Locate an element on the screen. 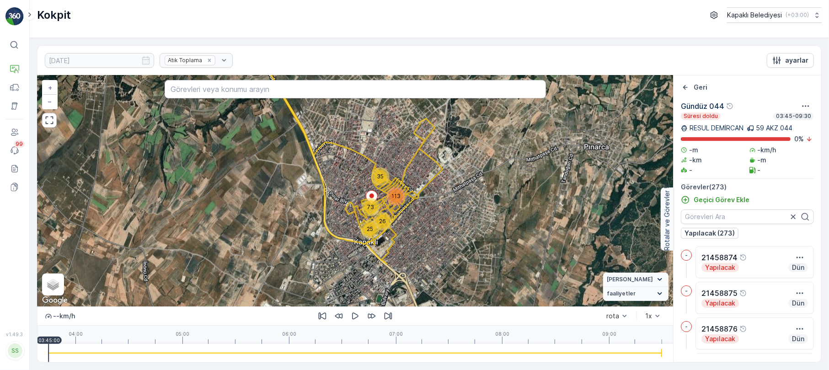 The image size is (829, 370). p: Kapaklı Belediyesi is located at coordinates (755, 15).